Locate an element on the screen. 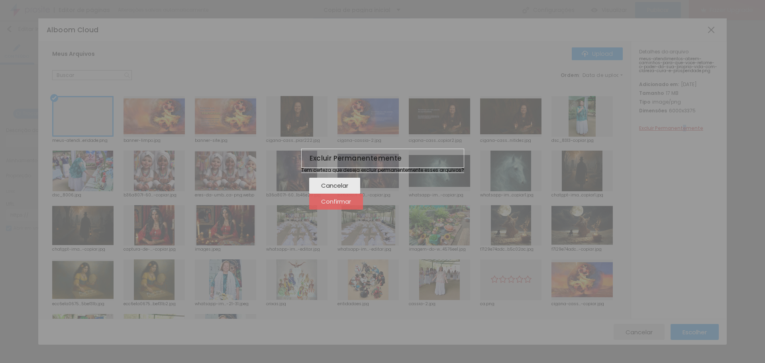 This screenshot has height=363, width=765. span: Excluir Permanentemente is located at coordinates (356, 158).